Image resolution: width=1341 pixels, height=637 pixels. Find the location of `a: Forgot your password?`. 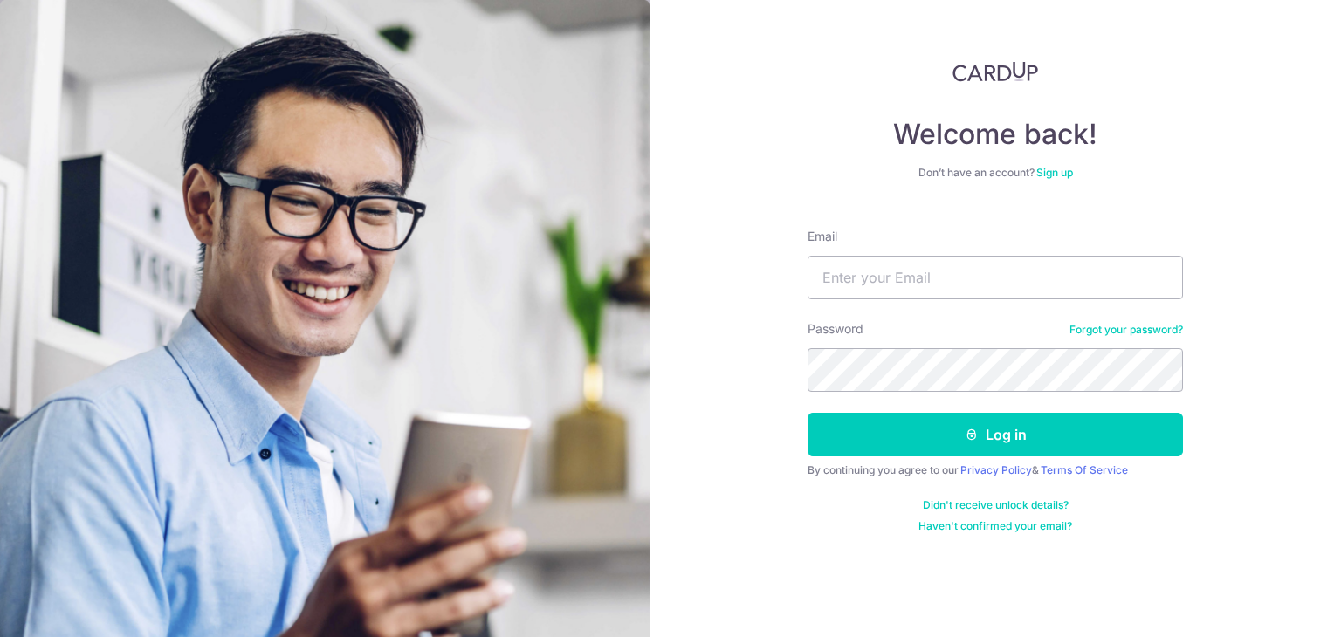

a: Forgot your password? is located at coordinates (1126, 330).